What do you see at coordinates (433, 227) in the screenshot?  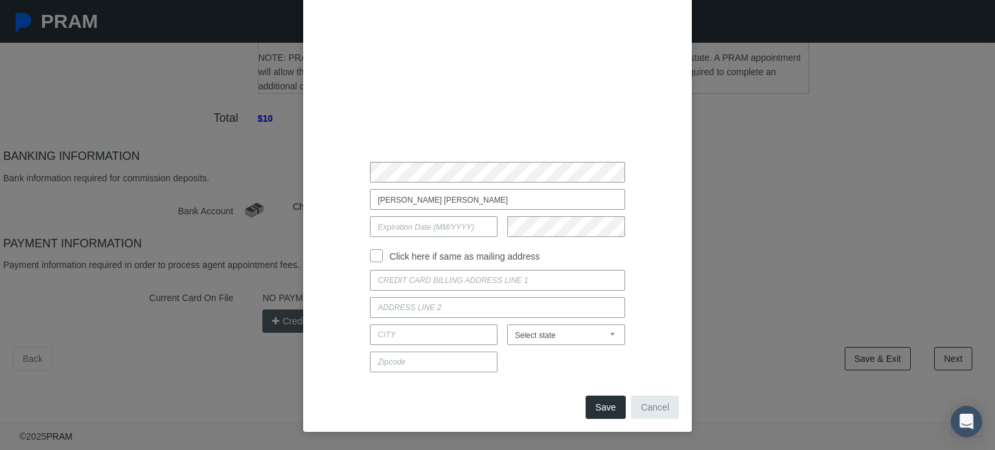 I see `input: Expiration Date (MM/YYYY)` at bounding box center [433, 227].